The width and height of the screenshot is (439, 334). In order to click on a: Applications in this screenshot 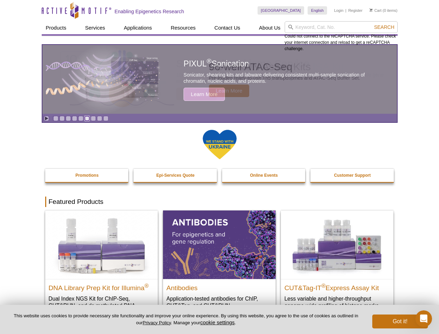, I will do `click(138, 28)`.